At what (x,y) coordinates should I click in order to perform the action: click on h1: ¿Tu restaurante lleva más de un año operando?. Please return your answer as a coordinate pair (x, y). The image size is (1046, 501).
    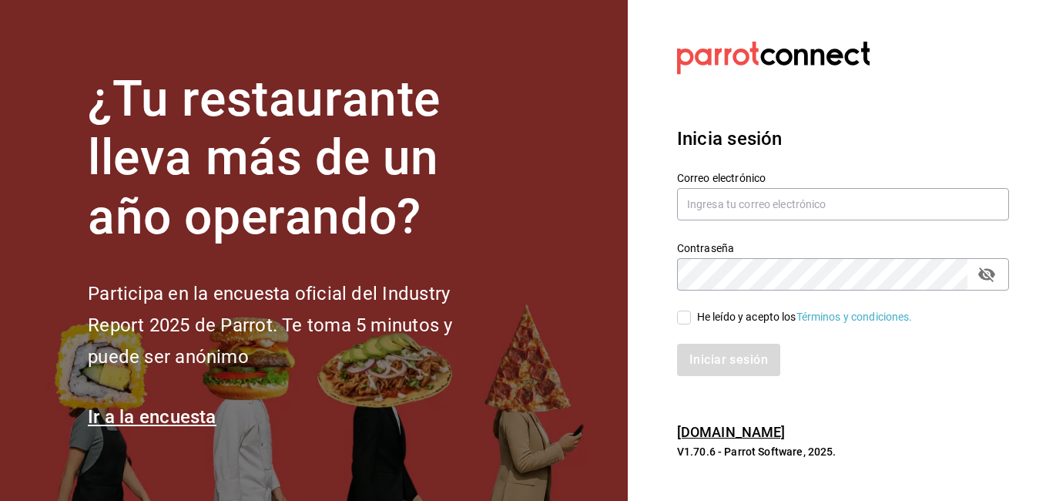
    Looking at the image, I should click on (296, 159).